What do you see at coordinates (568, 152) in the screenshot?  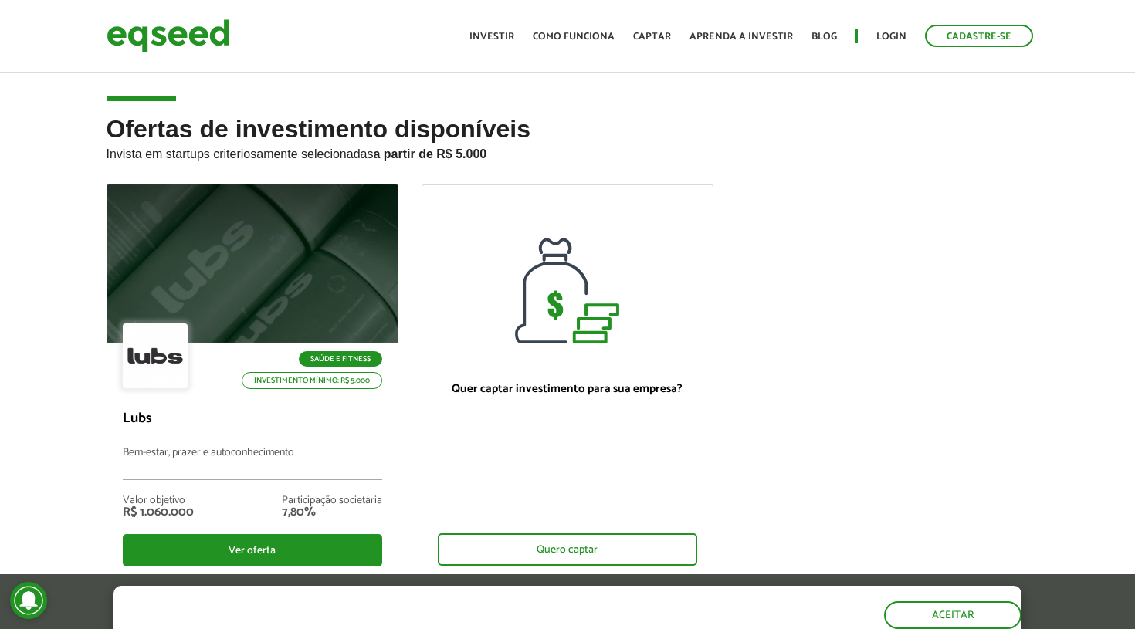 I see `p: Invista em startups criteriosamente selecionadas` at bounding box center [568, 152].